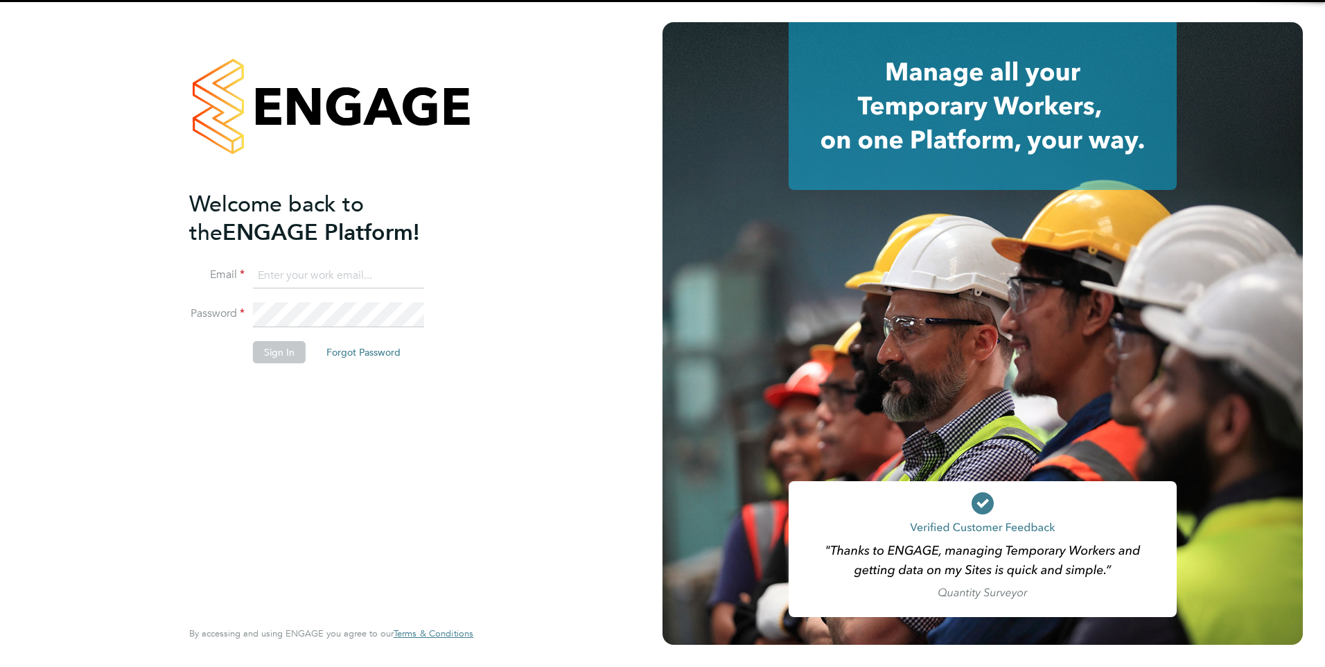  What do you see at coordinates (363, 352) in the screenshot?
I see `button: Forgot Password` at bounding box center [363, 352].